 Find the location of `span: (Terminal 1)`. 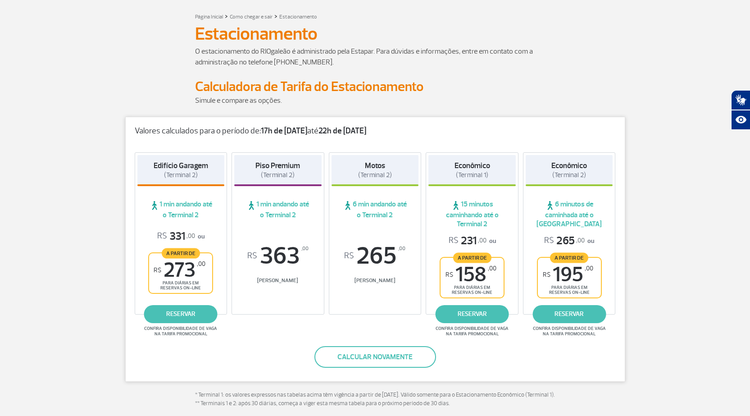

span: (Terminal 1) is located at coordinates (472, 175).